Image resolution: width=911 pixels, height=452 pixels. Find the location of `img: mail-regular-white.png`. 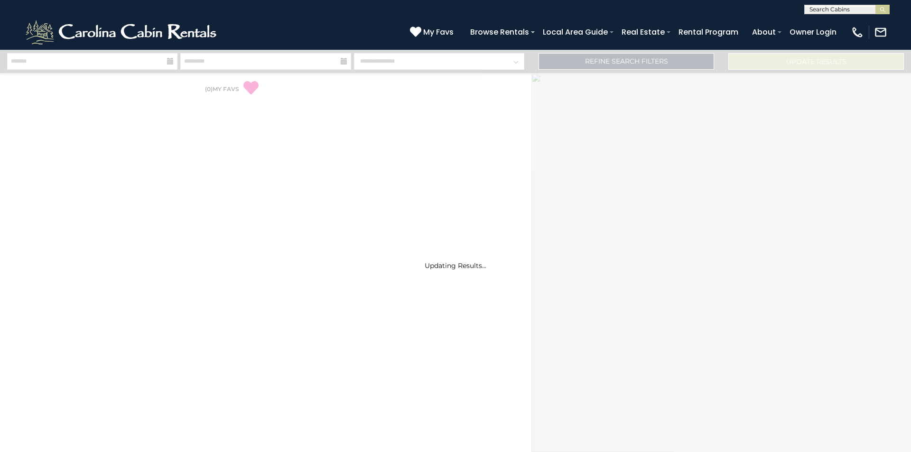

img: mail-regular-white.png is located at coordinates (880, 32).